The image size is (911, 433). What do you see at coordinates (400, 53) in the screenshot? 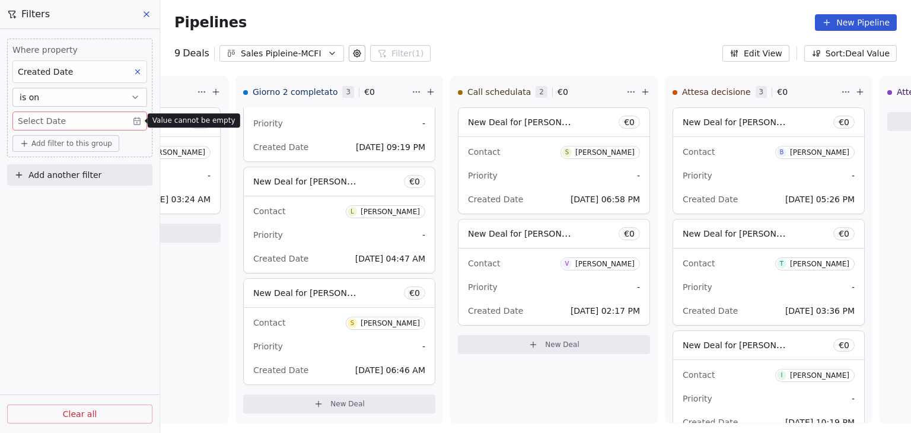
I see `button: Filter(1)` at bounding box center [400, 53].